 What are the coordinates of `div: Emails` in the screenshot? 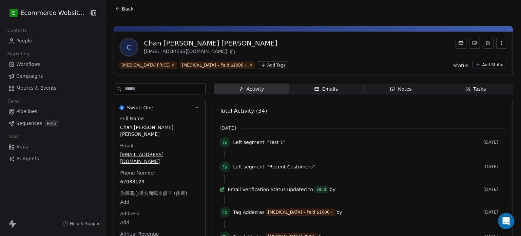 It's located at (326, 89).